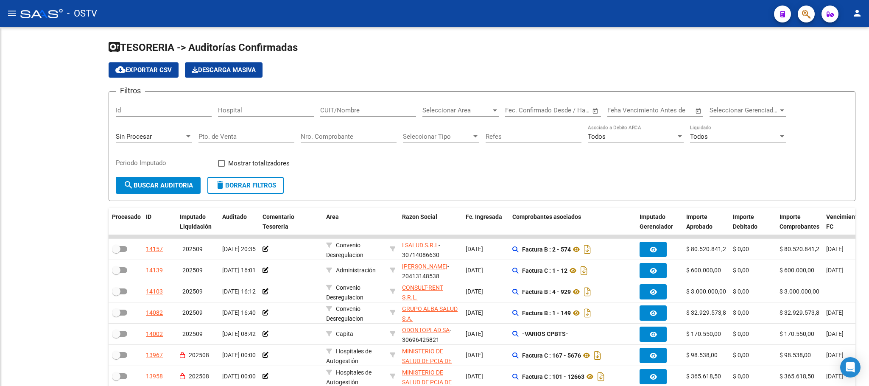 The image size is (869, 386). I want to click on datatable-header-cell: Importe Debitado, so click(753, 222).